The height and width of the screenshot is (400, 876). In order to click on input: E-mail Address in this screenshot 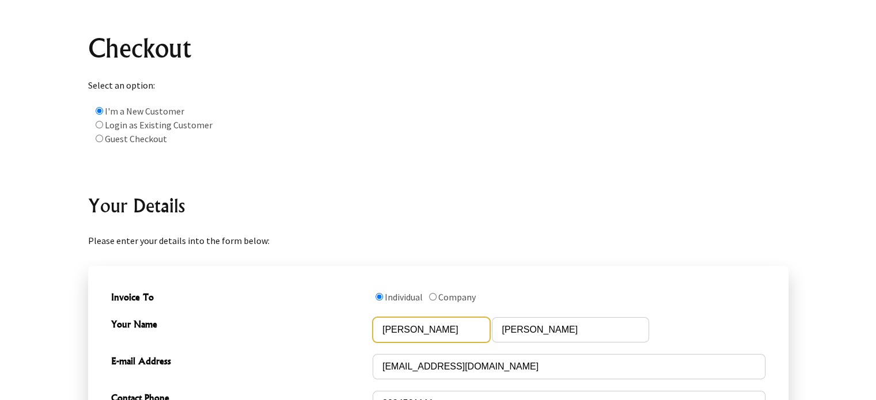, I will do `click(569, 367)`.